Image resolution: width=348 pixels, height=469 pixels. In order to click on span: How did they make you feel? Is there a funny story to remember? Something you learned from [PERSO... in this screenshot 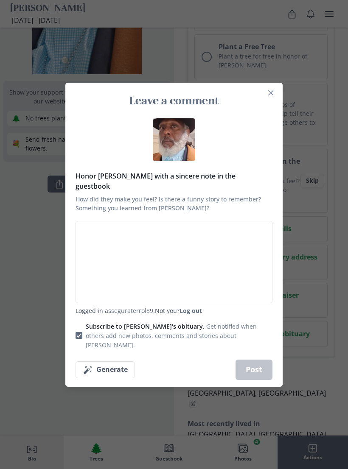, I will do `click(171, 204)`.